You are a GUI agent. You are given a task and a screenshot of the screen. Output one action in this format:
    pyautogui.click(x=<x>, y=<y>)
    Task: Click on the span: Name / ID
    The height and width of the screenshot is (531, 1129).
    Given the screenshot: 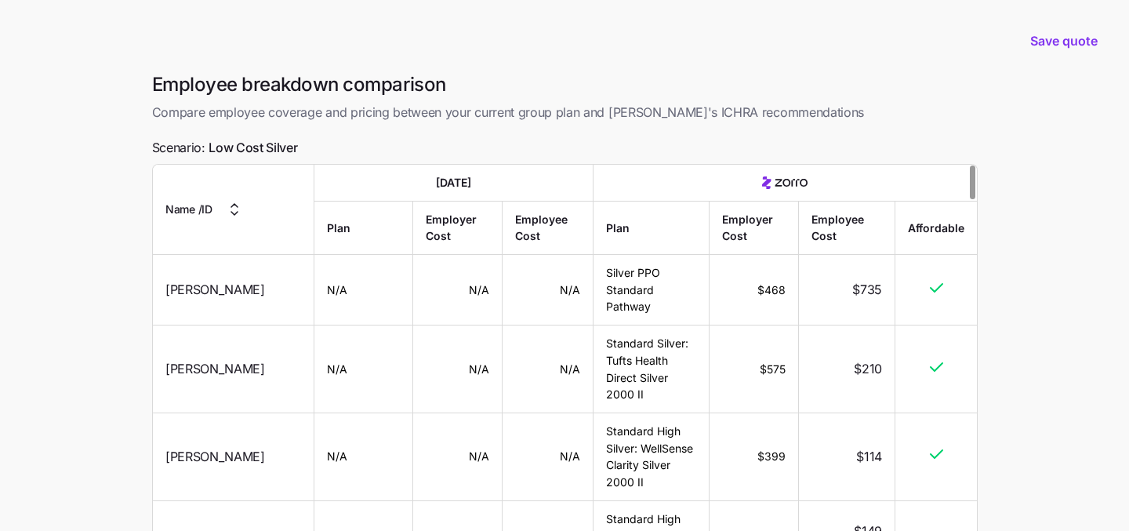 What is the action you would take?
    pyautogui.click(x=189, y=209)
    